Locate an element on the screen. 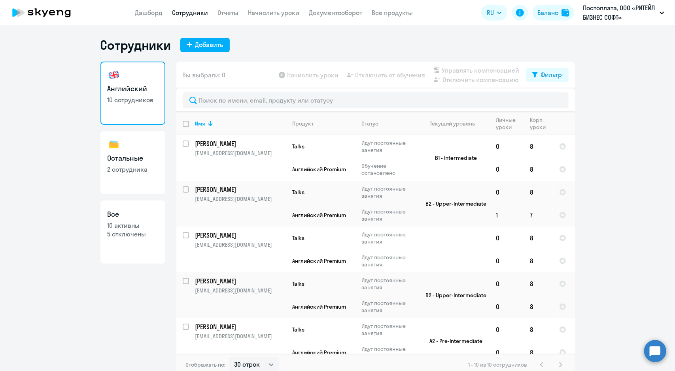  button: Постоплата, ООО «РИТЕЙЛ БИЗНЕС СОФТ» is located at coordinates (623, 13).